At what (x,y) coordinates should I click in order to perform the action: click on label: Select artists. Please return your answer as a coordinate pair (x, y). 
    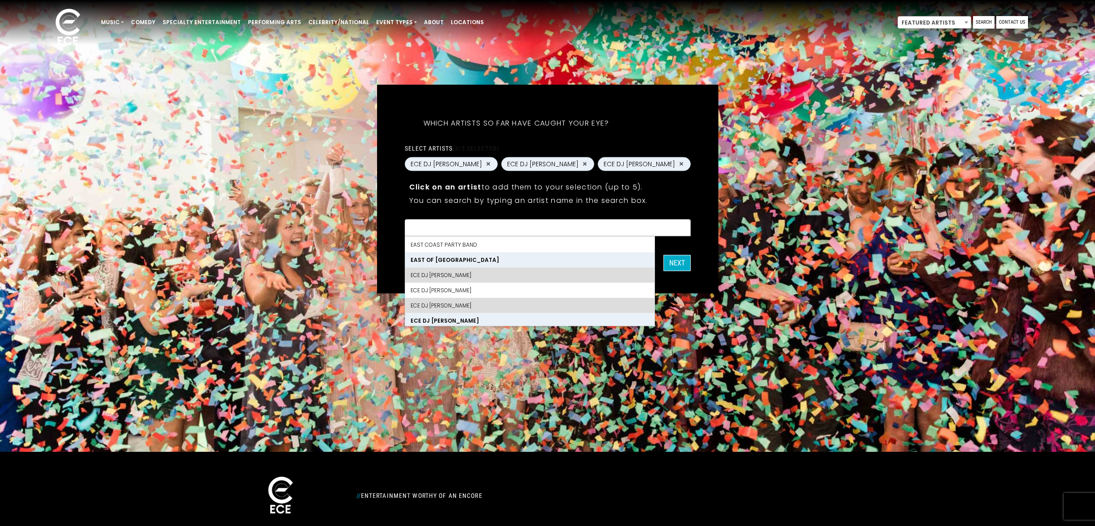
    Looking at the image, I should click on (452, 148).